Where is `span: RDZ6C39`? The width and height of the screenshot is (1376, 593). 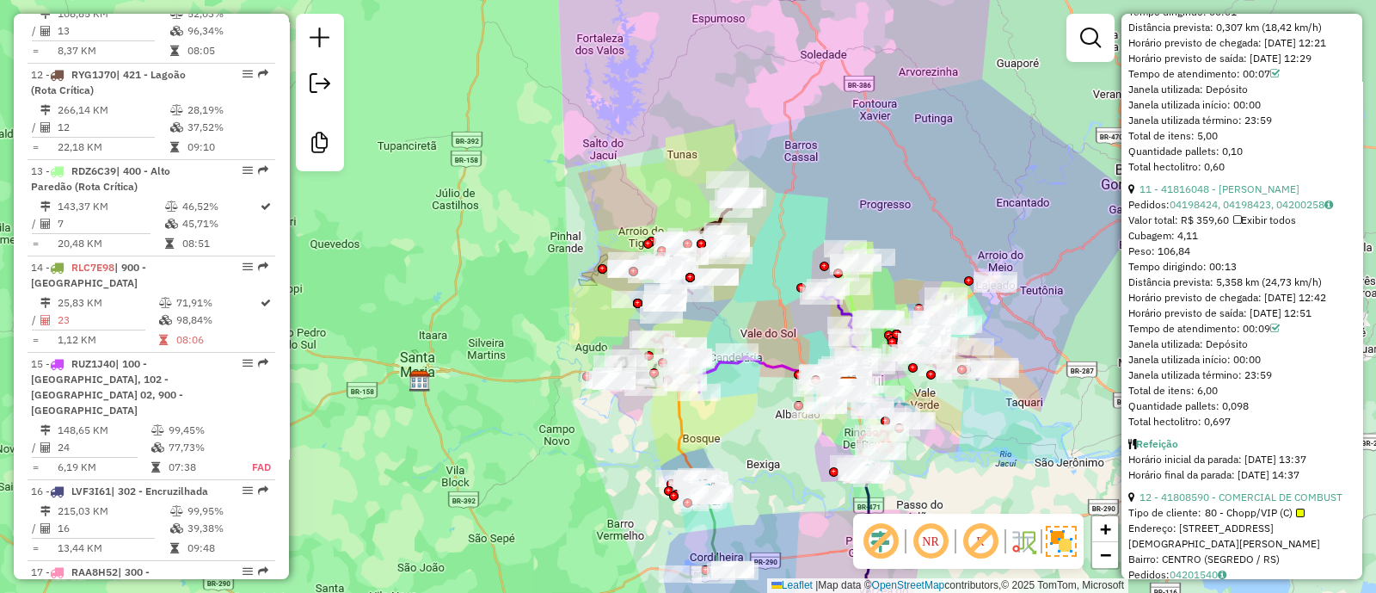 span: RDZ6C39 is located at coordinates (94, 170).